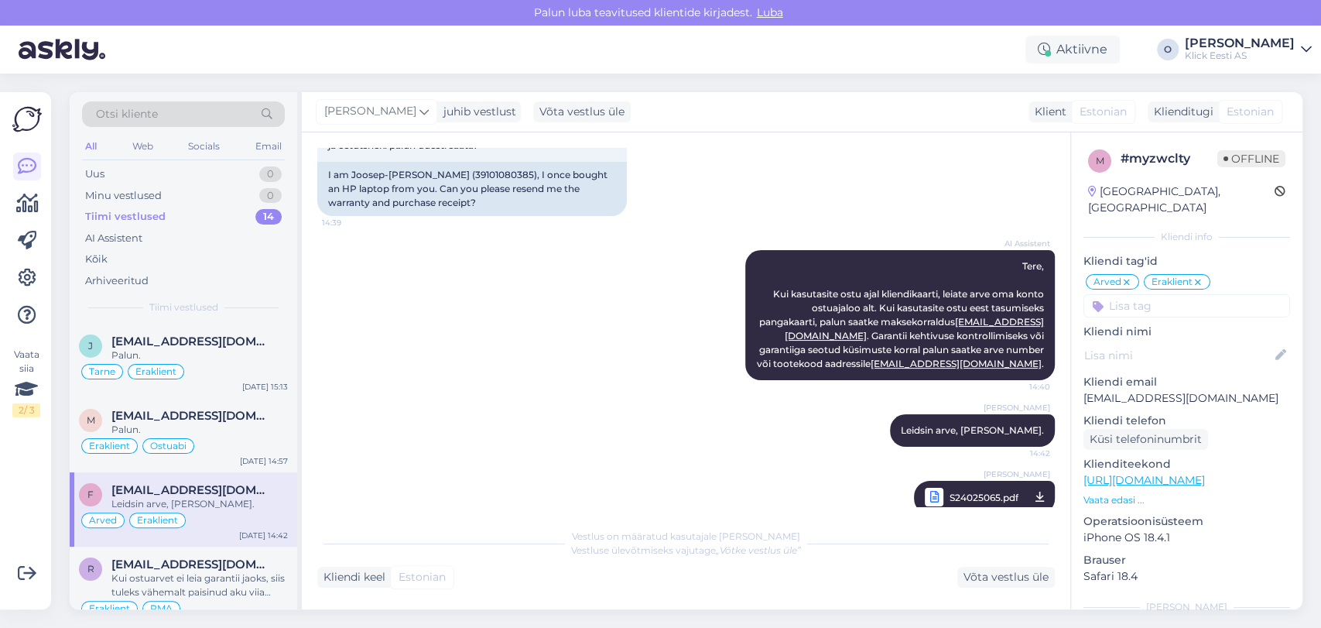  What do you see at coordinates (1021, 386) in the screenshot?
I see `span: 14:40` at bounding box center [1021, 386].